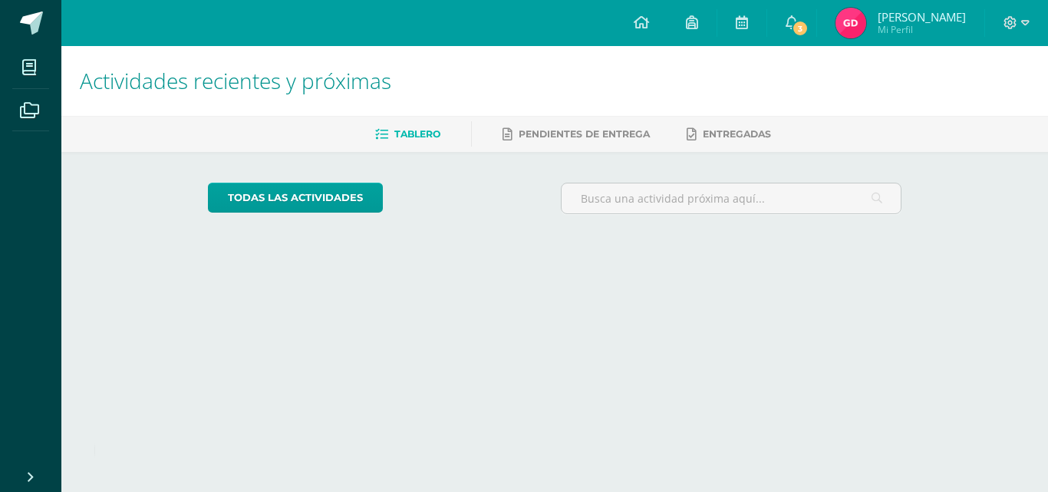 The height and width of the screenshot is (492, 1048). What do you see at coordinates (921, 29) in the screenshot?
I see `span: Mi Perfil` at bounding box center [921, 29].